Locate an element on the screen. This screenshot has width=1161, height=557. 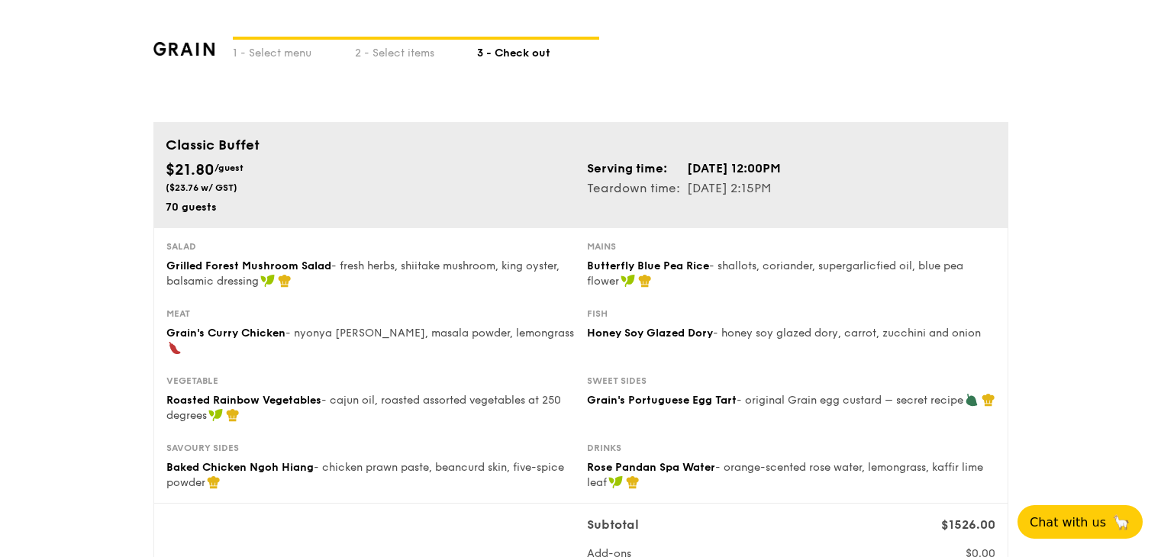
span: $21.80 is located at coordinates (190, 170).